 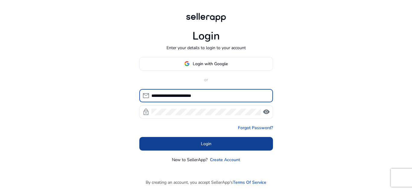 What do you see at coordinates (146, 96) in the screenshot?
I see `span: mail` at bounding box center [146, 96].